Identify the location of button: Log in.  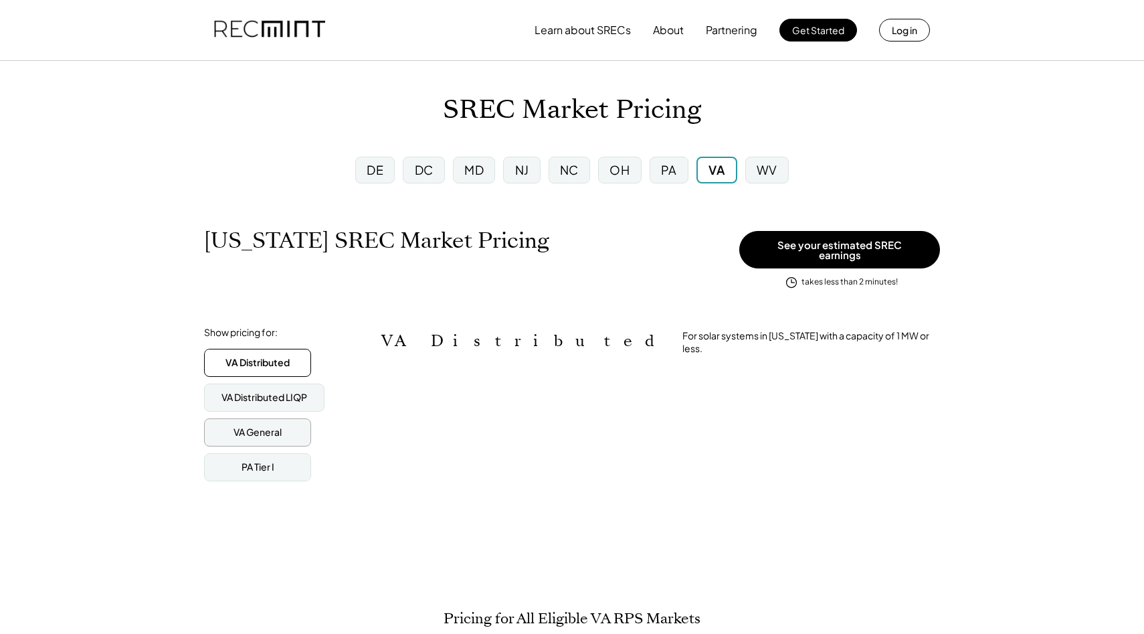
(905, 30).